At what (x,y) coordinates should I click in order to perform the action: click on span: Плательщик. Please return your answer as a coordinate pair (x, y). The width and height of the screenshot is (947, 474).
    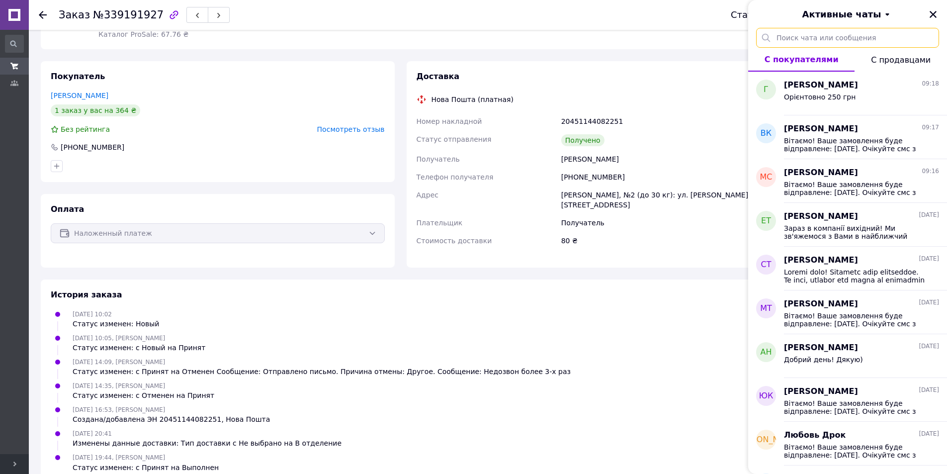
    Looking at the image, I should click on (439, 223).